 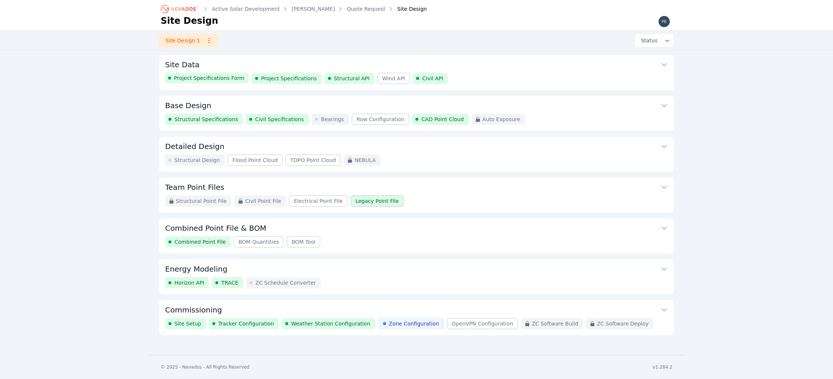 What do you see at coordinates (482, 324) in the screenshot?
I see `span: OpenVPN Configuration` at bounding box center [482, 324].